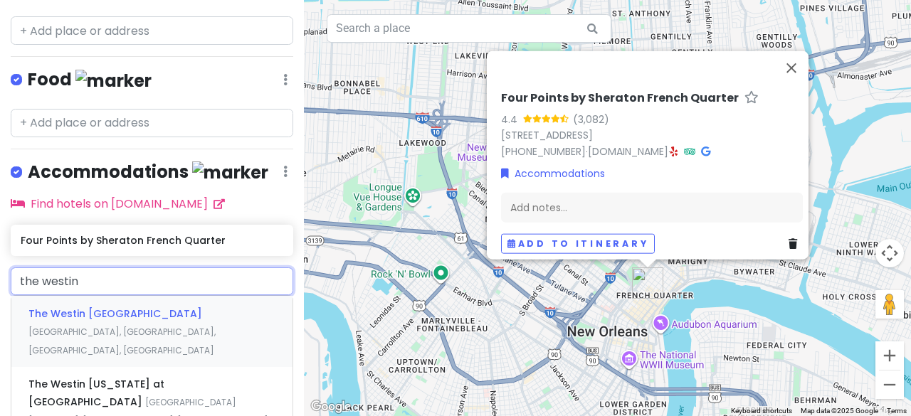 The width and height of the screenshot is (911, 416). What do you see at coordinates (469, 28) in the screenshot?
I see `input: Search a place` at bounding box center [469, 28].